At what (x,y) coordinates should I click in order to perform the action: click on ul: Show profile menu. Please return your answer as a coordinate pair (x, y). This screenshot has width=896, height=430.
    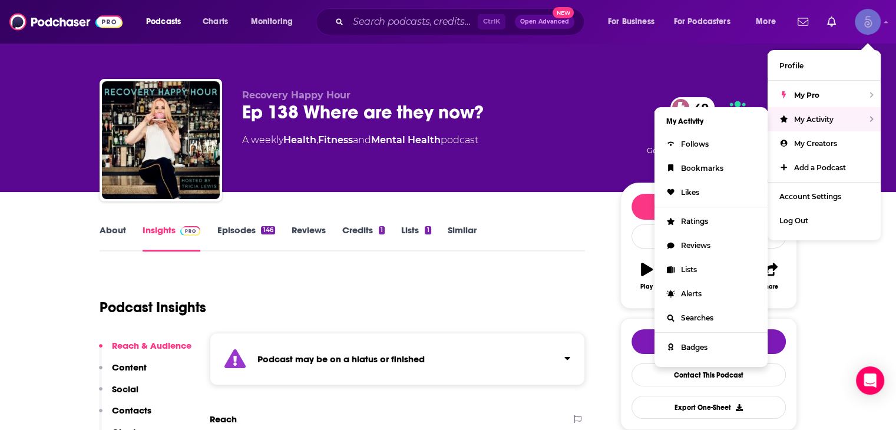
    Looking at the image, I should click on (824, 145).